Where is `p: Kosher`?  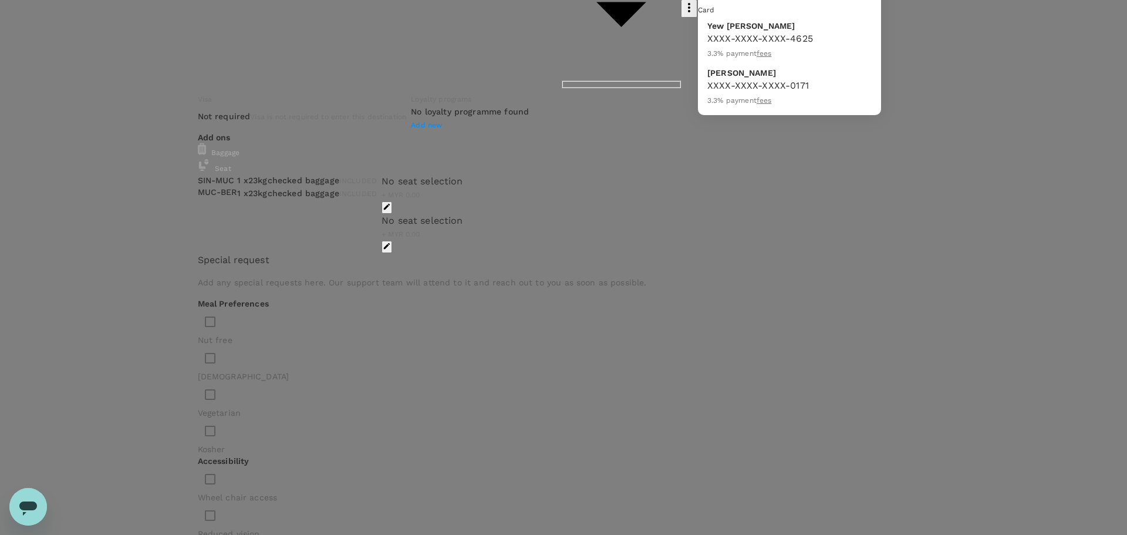 p: Kosher is located at coordinates (559, 449).